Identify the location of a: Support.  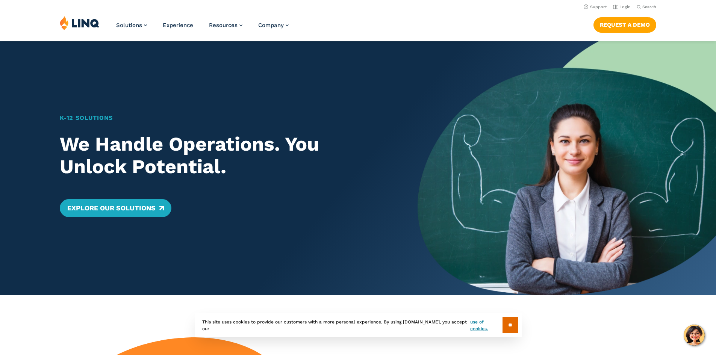
(595, 7).